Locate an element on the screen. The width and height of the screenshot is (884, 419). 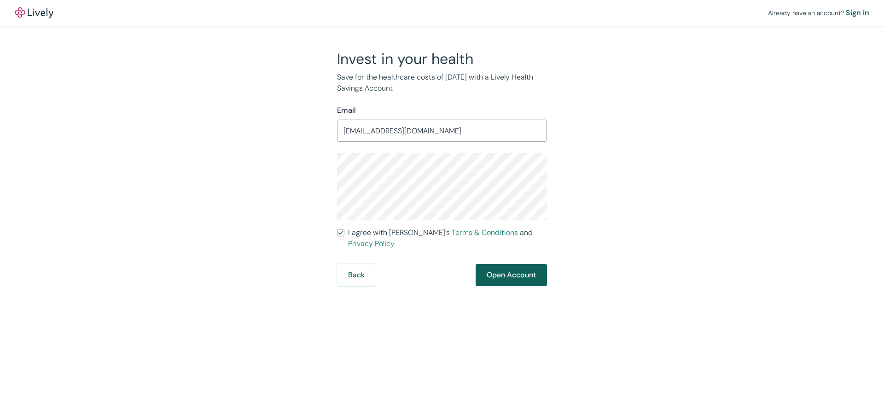
a: Sign in is located at coordinates (857, 13).